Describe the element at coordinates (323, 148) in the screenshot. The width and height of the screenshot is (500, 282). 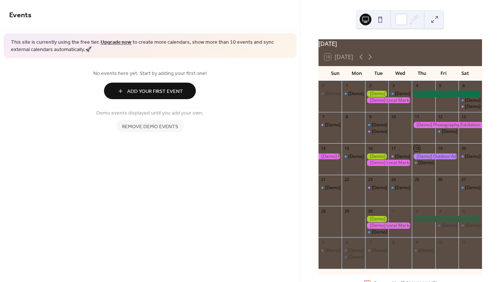
I see `div: 14` at that location.